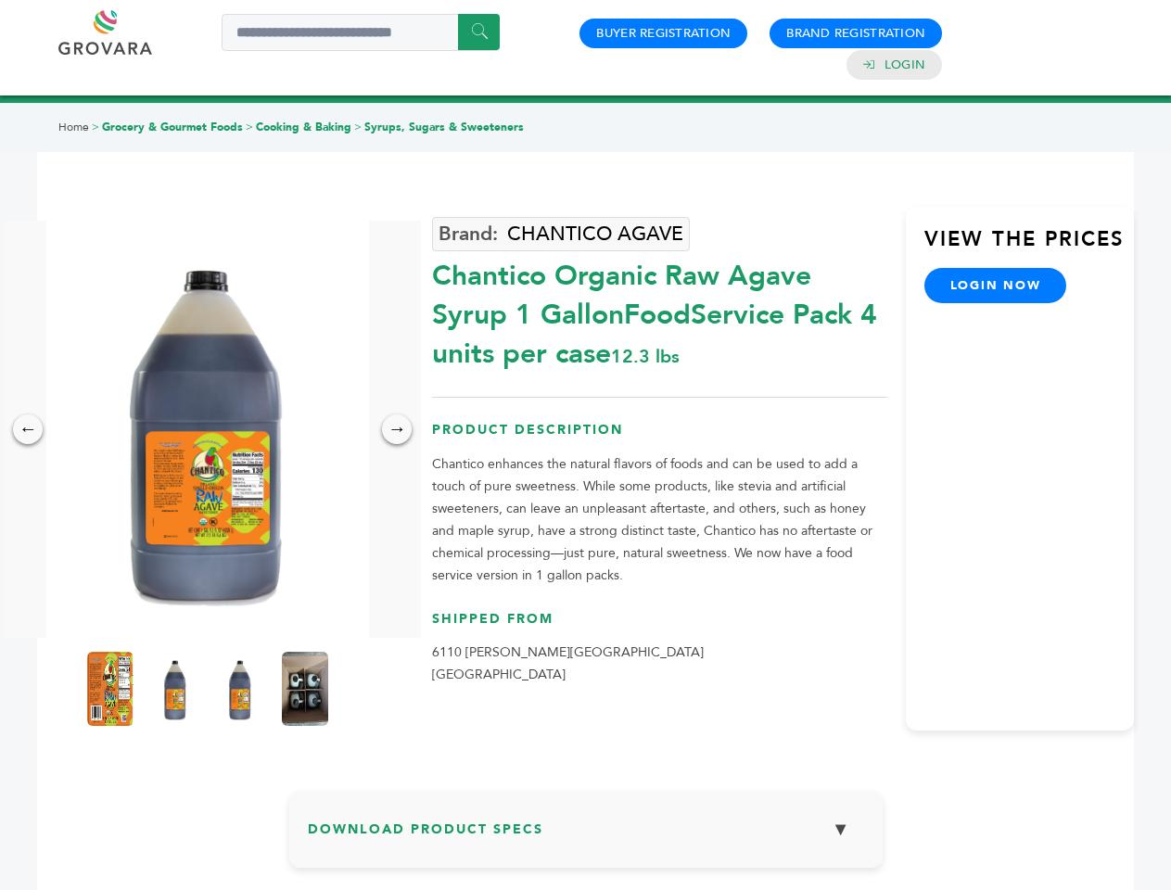 Image resolution: width=1171 pixels, height=890 pixels. Describe the element at coordinates (659, 437) in the screenshot. I see `h3: Product Description` at that location.